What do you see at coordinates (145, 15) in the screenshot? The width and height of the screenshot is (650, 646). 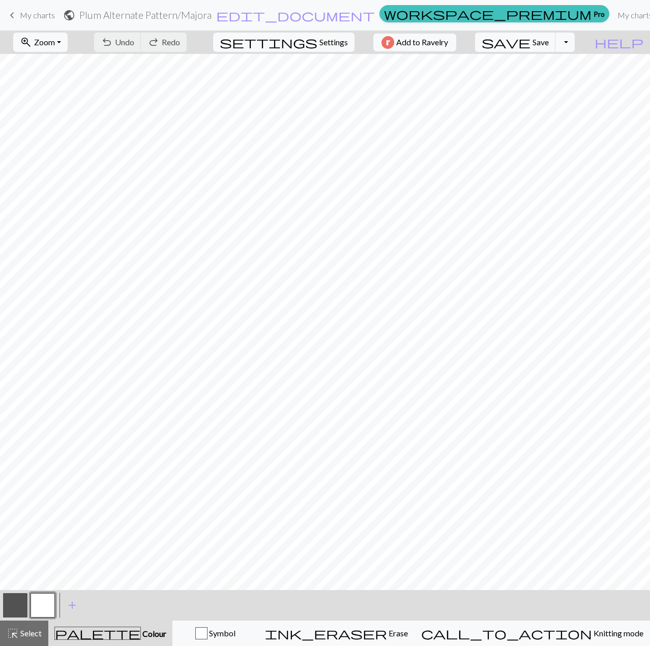 I see `h2: Plum Alternate Pattern / Majora` at bounding box center [145, 15].